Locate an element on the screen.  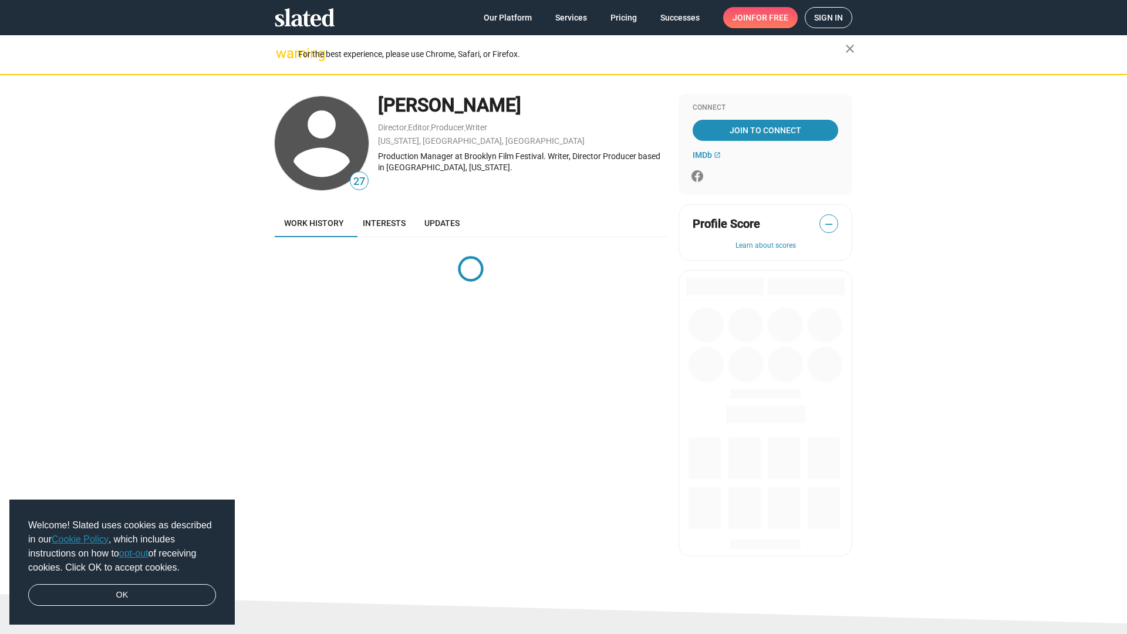
span: Updates is located at coordinates (442, 223).